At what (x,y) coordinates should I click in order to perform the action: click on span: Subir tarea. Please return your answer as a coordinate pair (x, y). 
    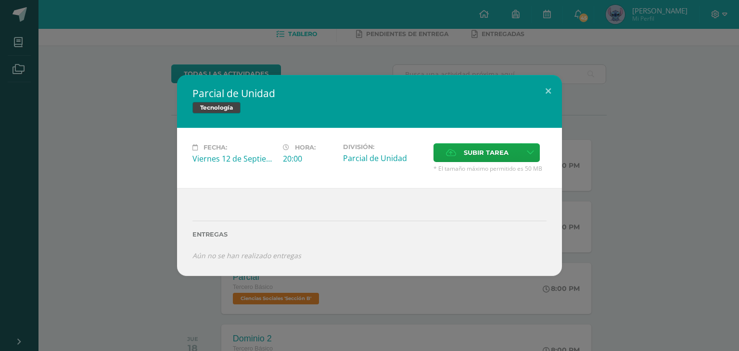
    Looking at the image, I should click on (486, 152).